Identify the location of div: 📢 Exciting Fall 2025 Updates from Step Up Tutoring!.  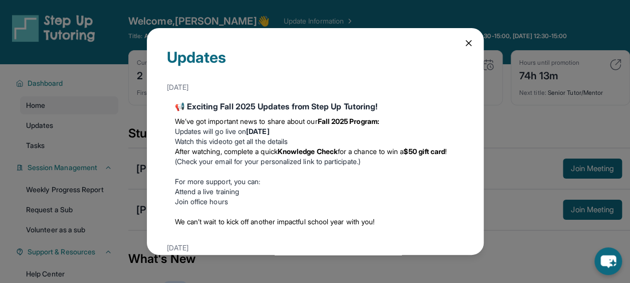
(315, 106).